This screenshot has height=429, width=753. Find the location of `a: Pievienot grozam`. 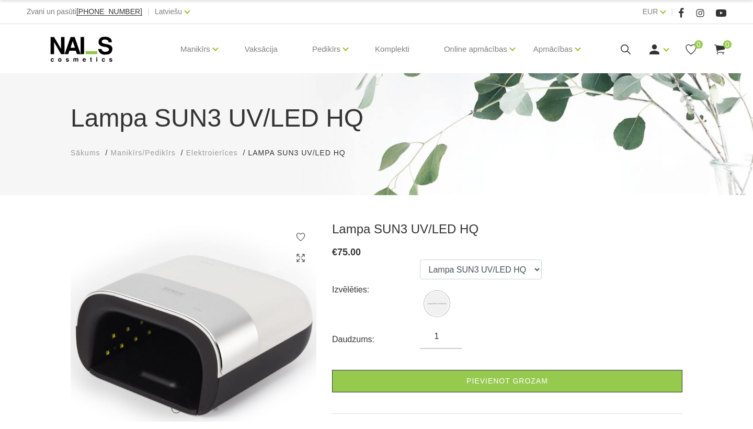

a: Pievienot grozam is located at coordinates (507, 380).